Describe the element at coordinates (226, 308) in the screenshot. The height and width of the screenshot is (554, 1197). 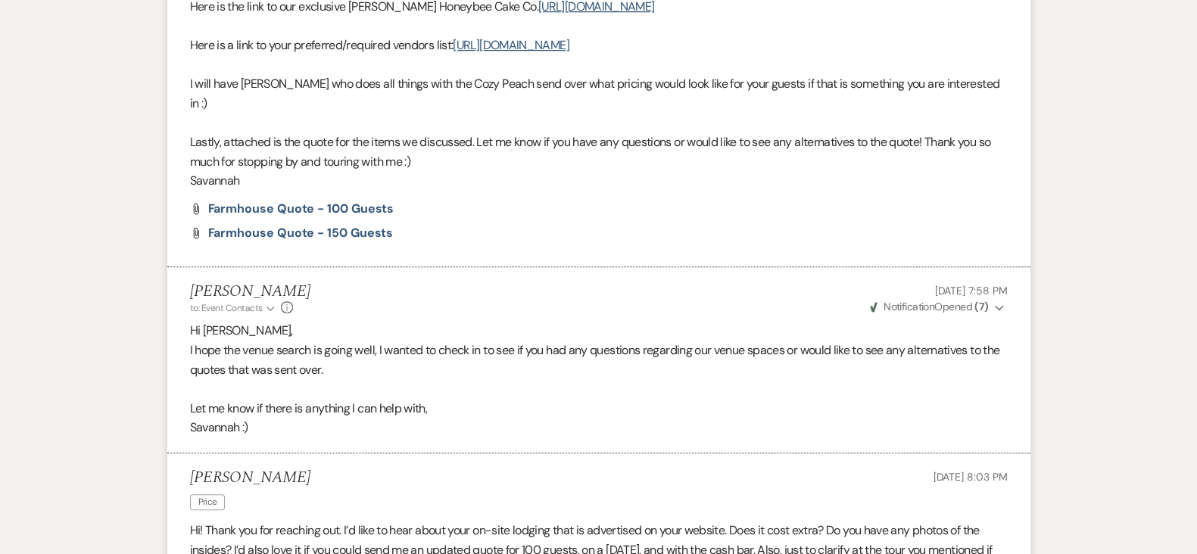
I see `span: to: Event Contacts` at that location.